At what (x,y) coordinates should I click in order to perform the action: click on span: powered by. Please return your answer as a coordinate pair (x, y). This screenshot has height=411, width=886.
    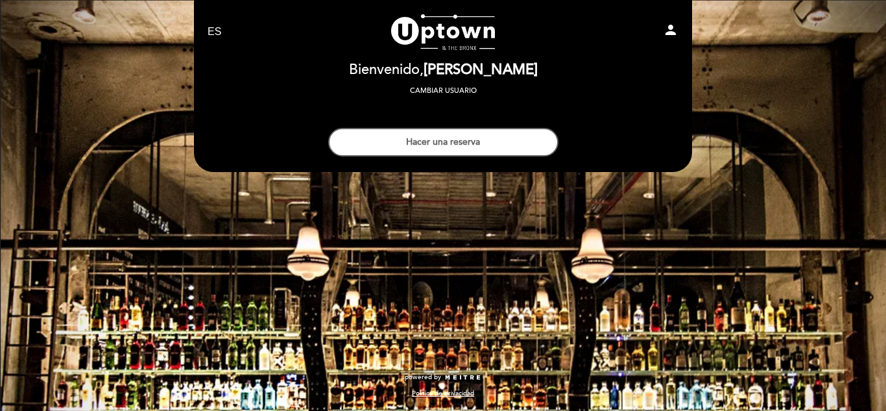
    Looking at the image, I should click on (423, 377).